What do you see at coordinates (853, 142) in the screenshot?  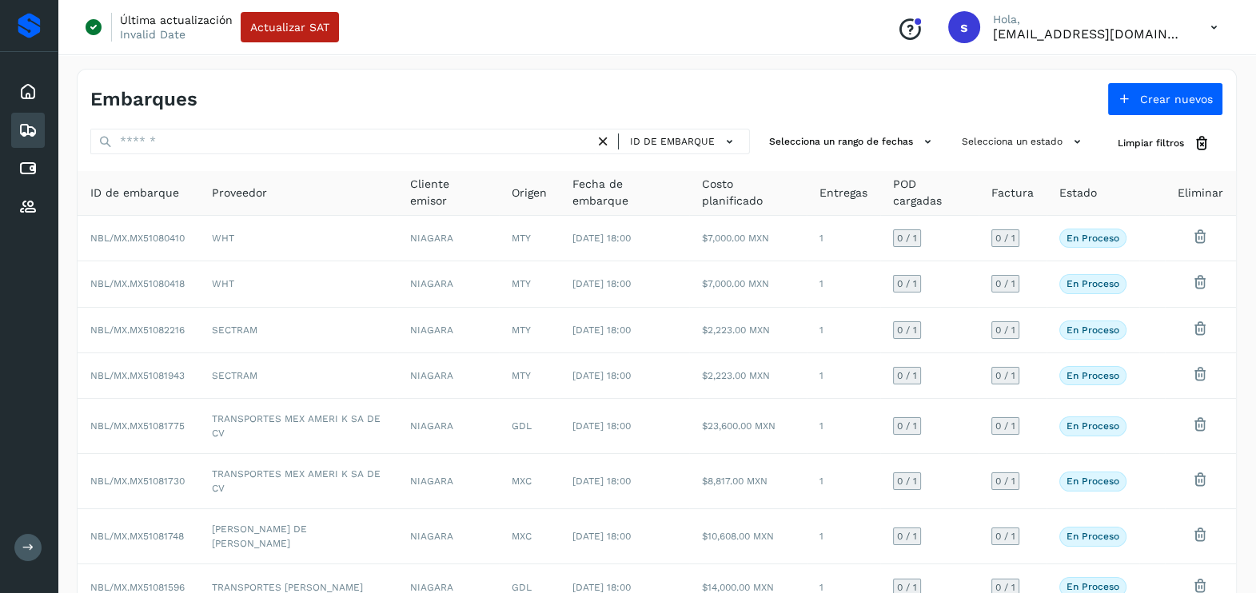 I see `button: Selecciona un rango de fechas` at bounding box center [853, 142].